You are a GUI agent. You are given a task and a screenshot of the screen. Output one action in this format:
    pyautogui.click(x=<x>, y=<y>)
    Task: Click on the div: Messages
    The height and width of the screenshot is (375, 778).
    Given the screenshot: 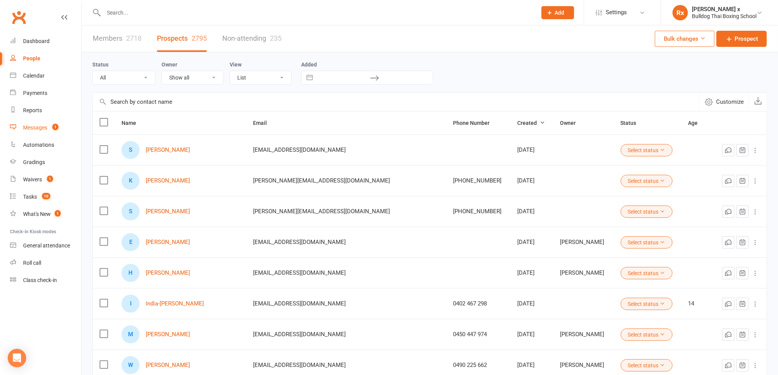 What is the action you would take?
    pyautogui.click(x=35, y=128)
    